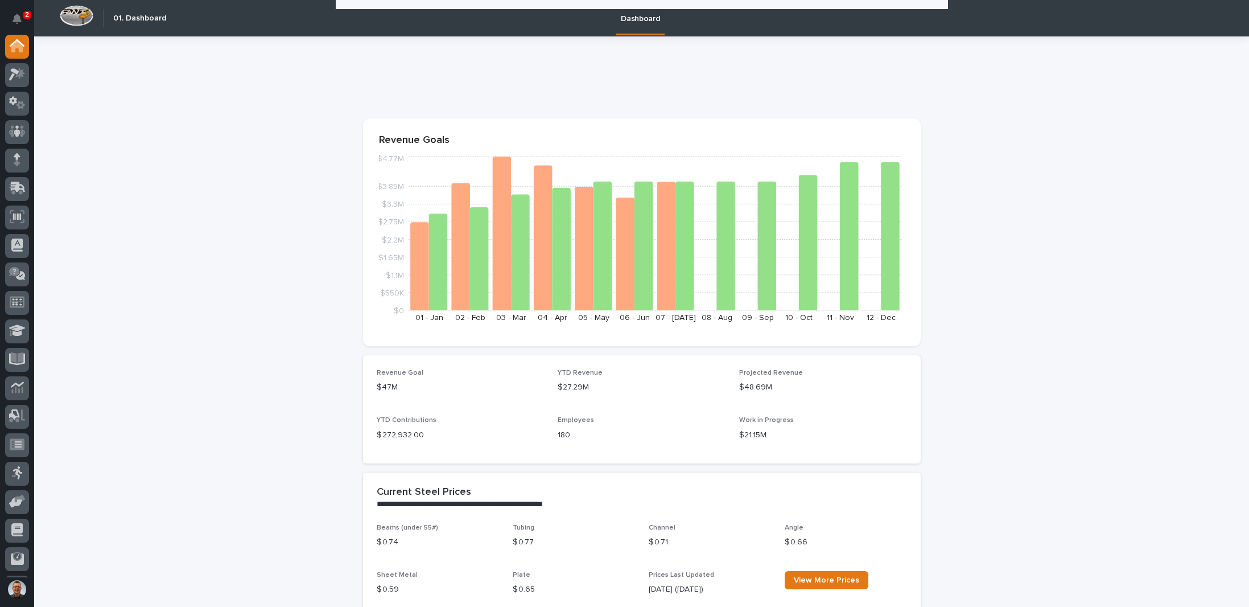 The image size is (1249, 607). I want to click on p: $ 0.77, so click(574, 542).